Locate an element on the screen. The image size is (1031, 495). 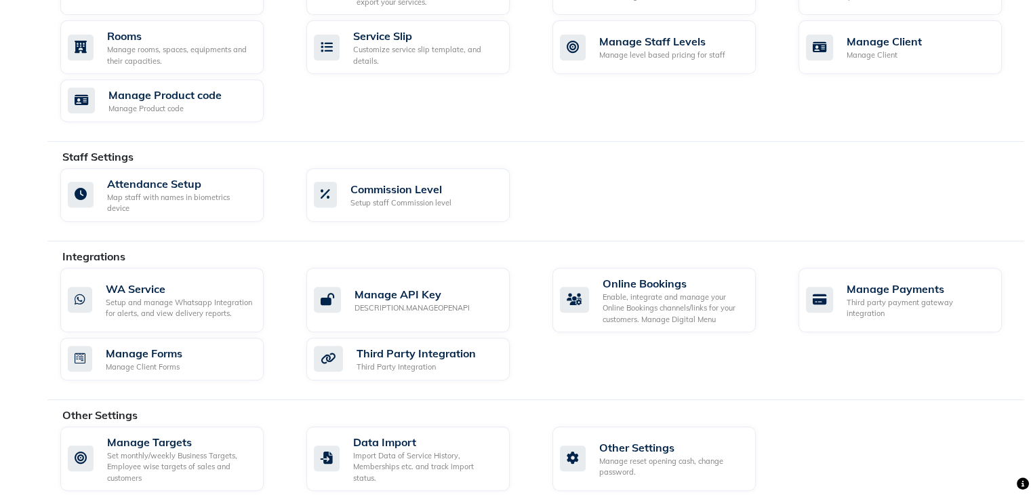
a: Manage ClientManage Client is located at coordinates (911, 47).